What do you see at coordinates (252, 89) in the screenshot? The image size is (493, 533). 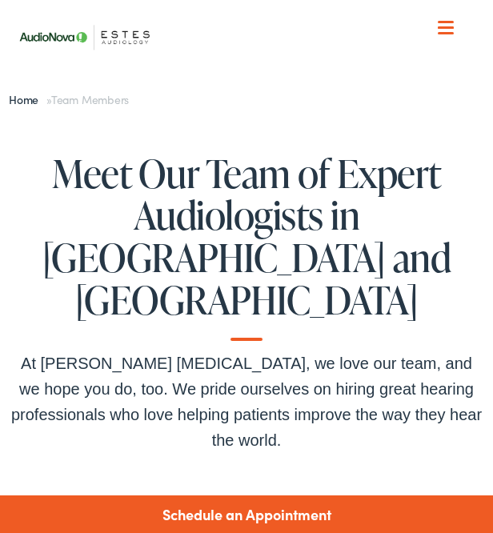 I see `a: What We Offer` at bounding box center [252, 89].